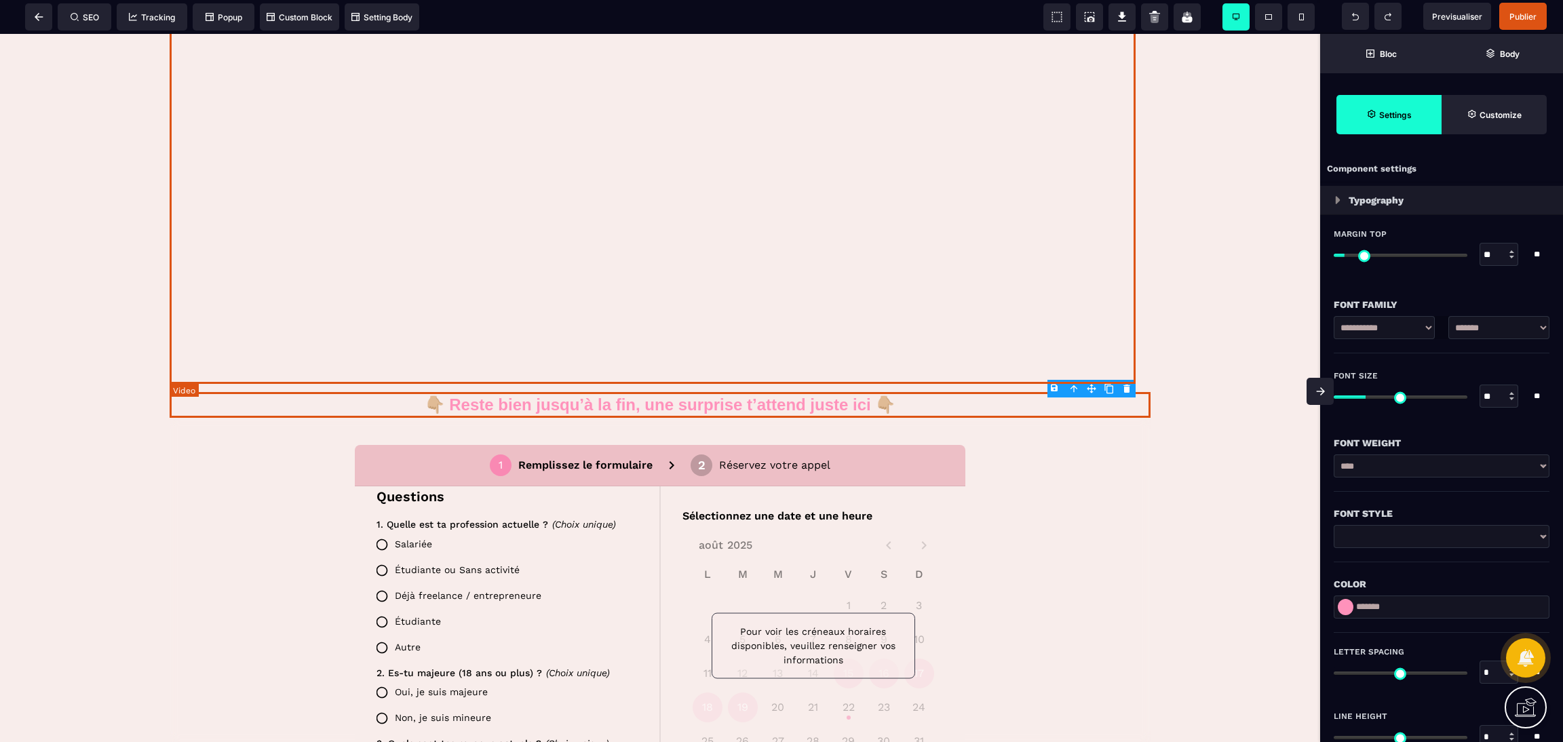 Image resolution: width=1563 pixels, height=742 pixels. Describe the element at coordinates (643, 98) in the screenshot. I see `p: Sélectionnez une date et une heure` at that location.